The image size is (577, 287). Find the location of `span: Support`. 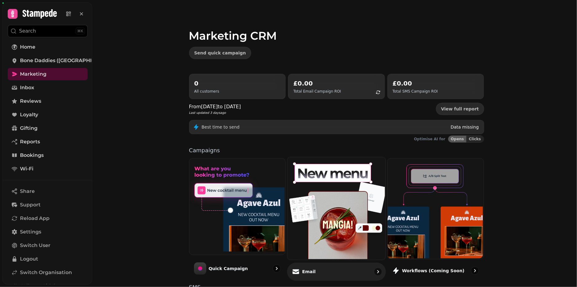

span: Support is located at coordinates (30, 205).